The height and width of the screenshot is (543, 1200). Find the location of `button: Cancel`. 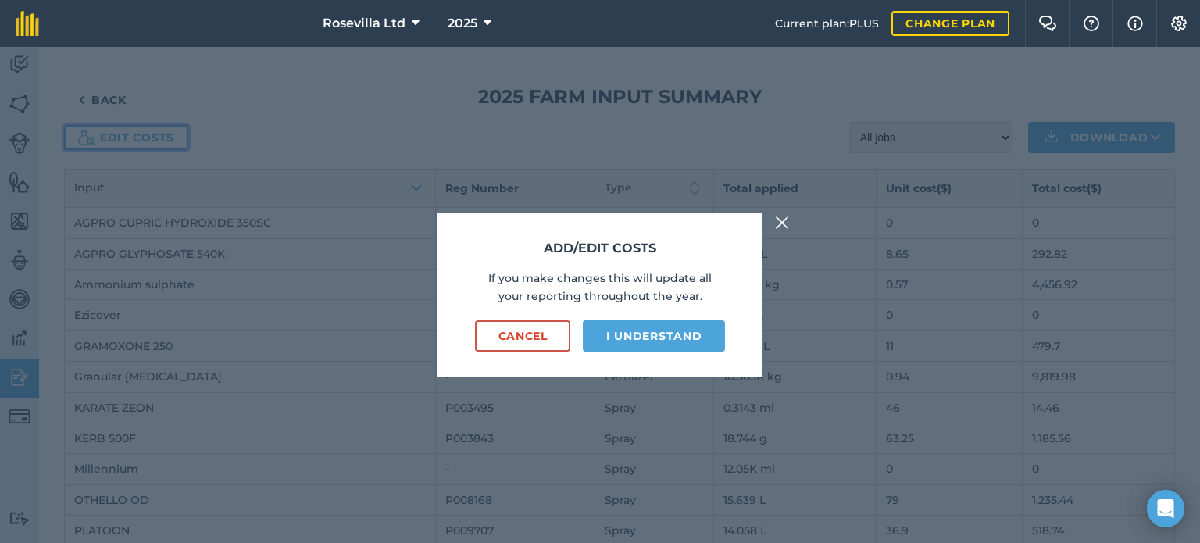

button: Cancel is located at coordinates (522, 336).